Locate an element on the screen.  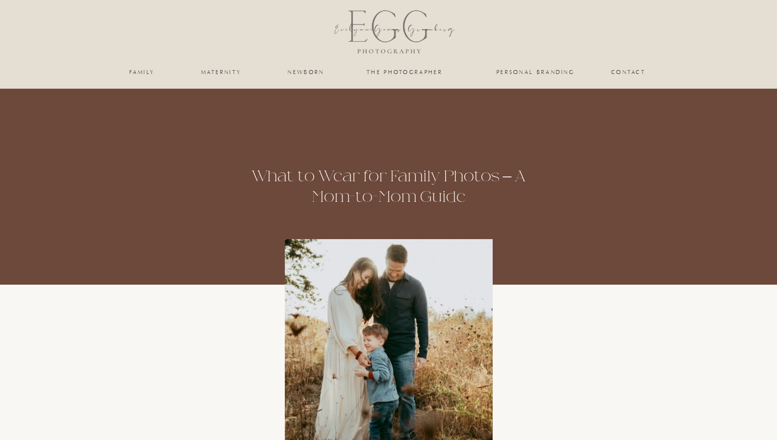
nav: personal branding is located at coordinates (536, 72).